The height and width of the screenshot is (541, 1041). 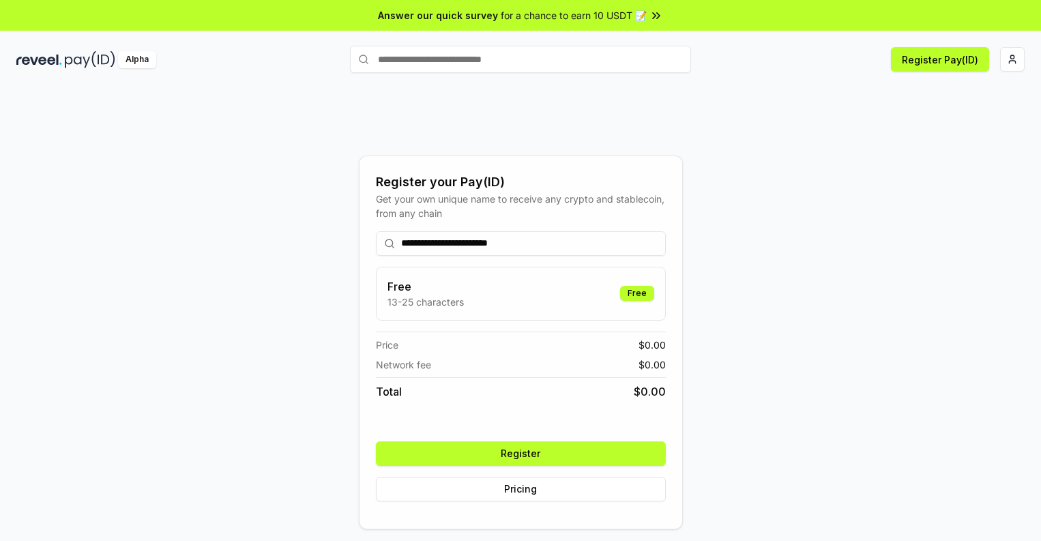 What do you see at coordinates (39, 59) in the screenshot?
I see `img: reveel_dark` at bounding box center [39, 59].